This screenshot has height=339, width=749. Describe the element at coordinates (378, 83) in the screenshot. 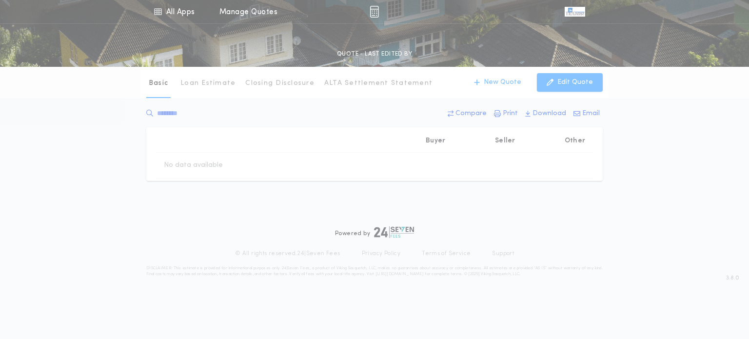

I see `p: ALTA Settlement Statement` at that location.